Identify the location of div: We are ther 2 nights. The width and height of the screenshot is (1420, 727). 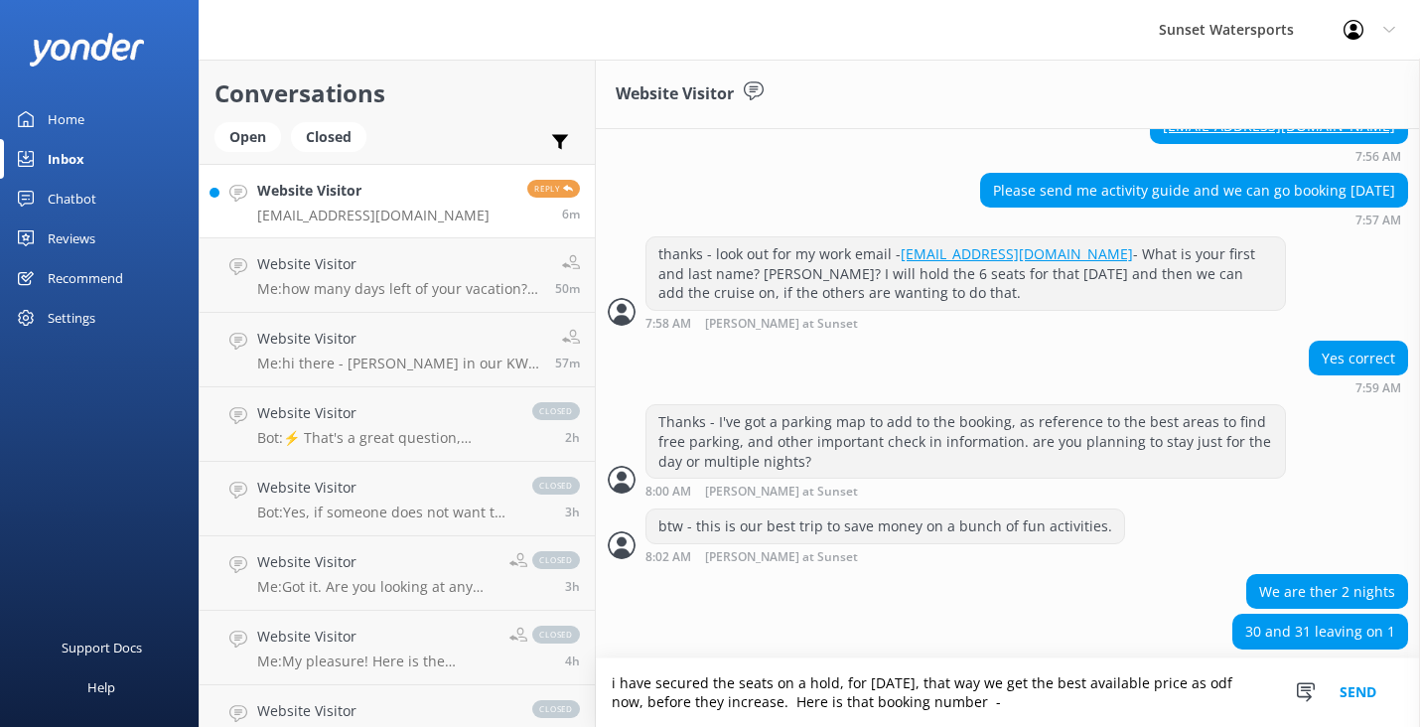
(1326, 592).